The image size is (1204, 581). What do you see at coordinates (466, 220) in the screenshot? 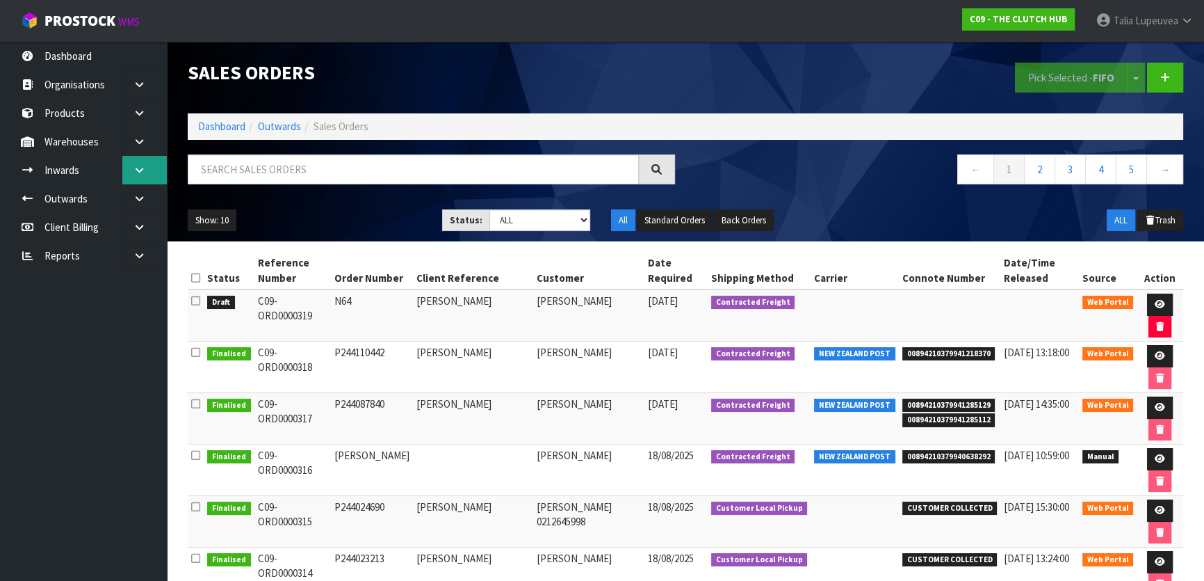
I see `strong: Status:` at bounding box center [466, 220].